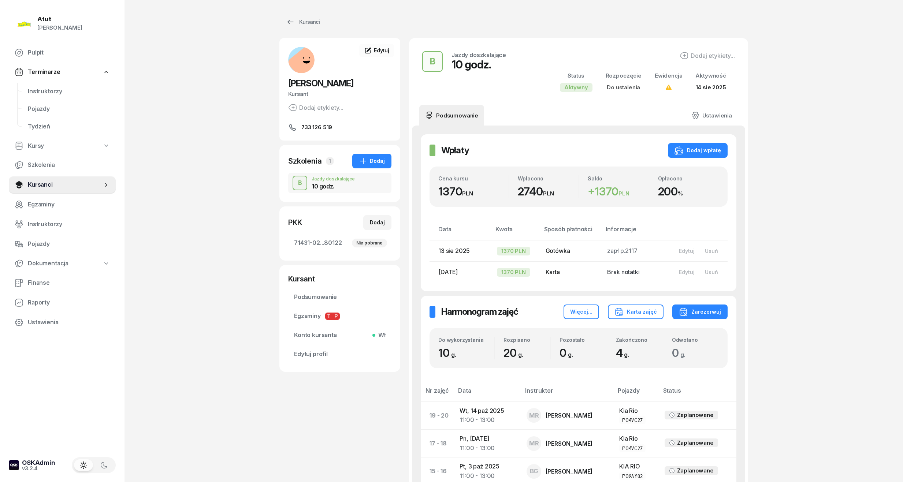  What do you see at coordinates (381, 50) in the screenshot?
I see `span: Edytuj` at bounding box center [381, 50].